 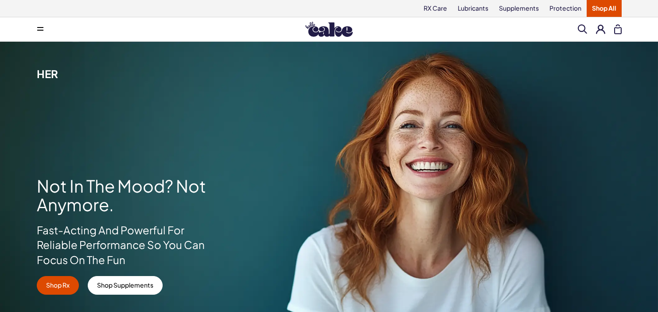 What do you see at coordinates (58, 285) in the screenshot?
I see `a: Shop Rx` at bounding box center [58, 285].